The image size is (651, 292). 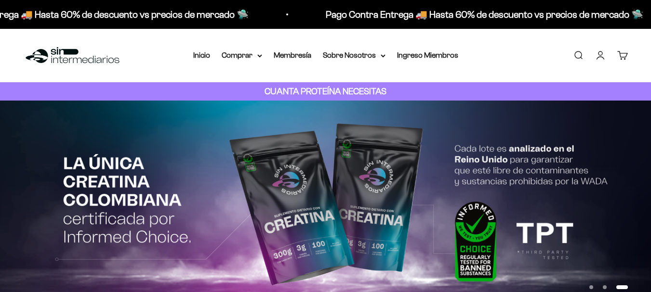 I want to click on a: Inicio, so click(x=201, y=55).